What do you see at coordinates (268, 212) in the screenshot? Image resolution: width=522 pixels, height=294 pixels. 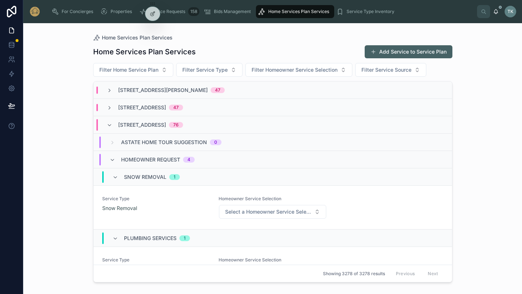 I see `span: Select a Homeowner Service Selection` at bounding box center [268, 212].